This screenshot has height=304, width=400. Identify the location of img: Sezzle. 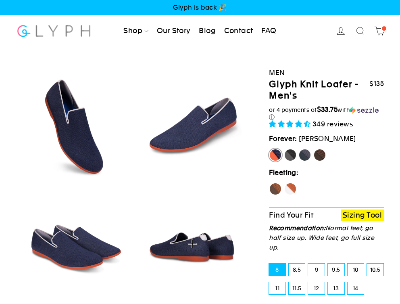
(364, 110).